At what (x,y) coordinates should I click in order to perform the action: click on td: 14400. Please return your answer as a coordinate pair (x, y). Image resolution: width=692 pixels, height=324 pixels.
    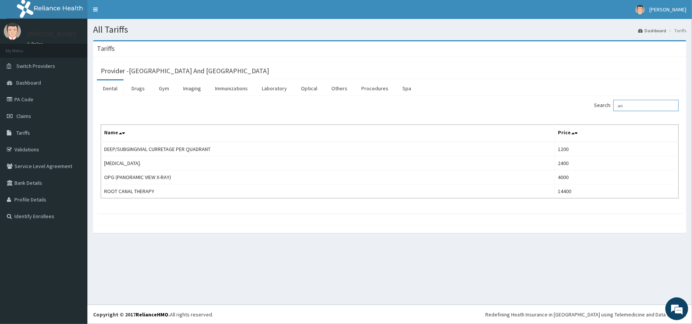
    Looking at the image, I should click on (616, 191).